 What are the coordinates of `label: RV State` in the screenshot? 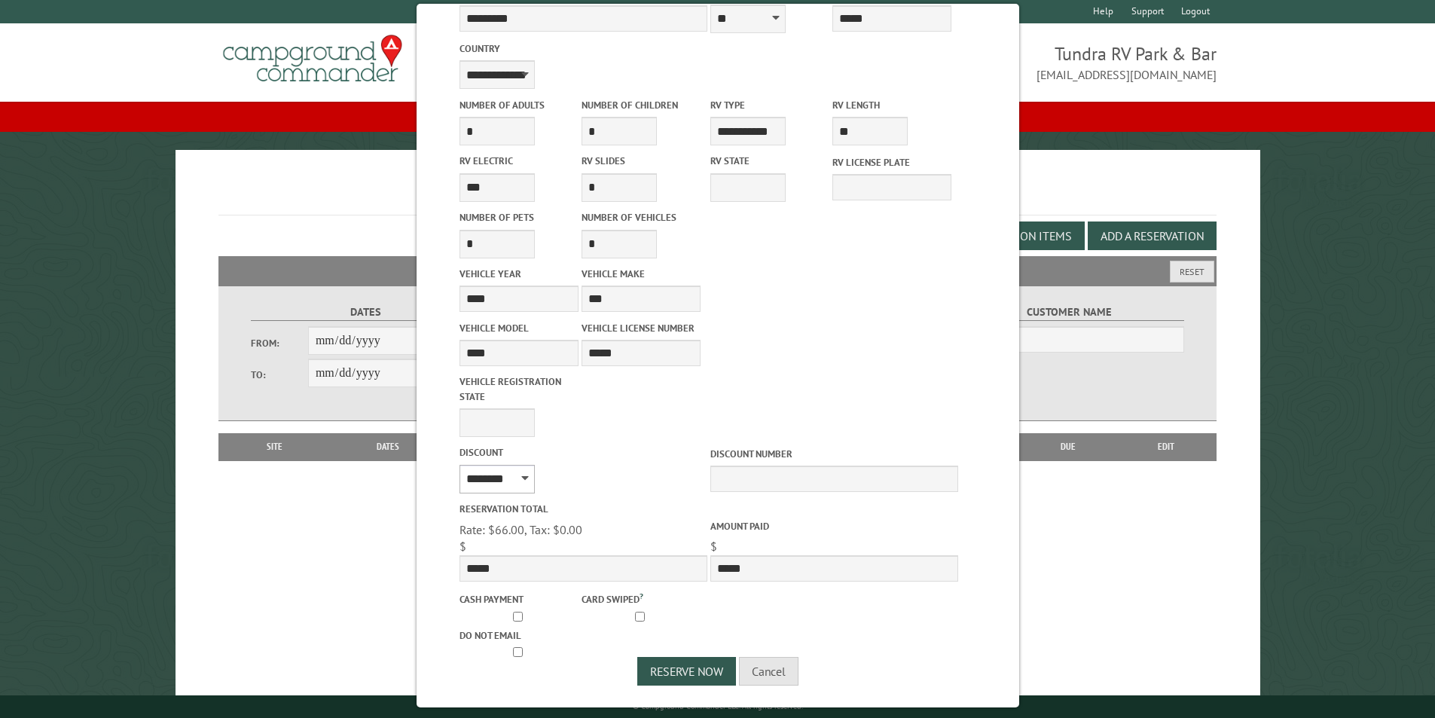 It's located at (770, 160).